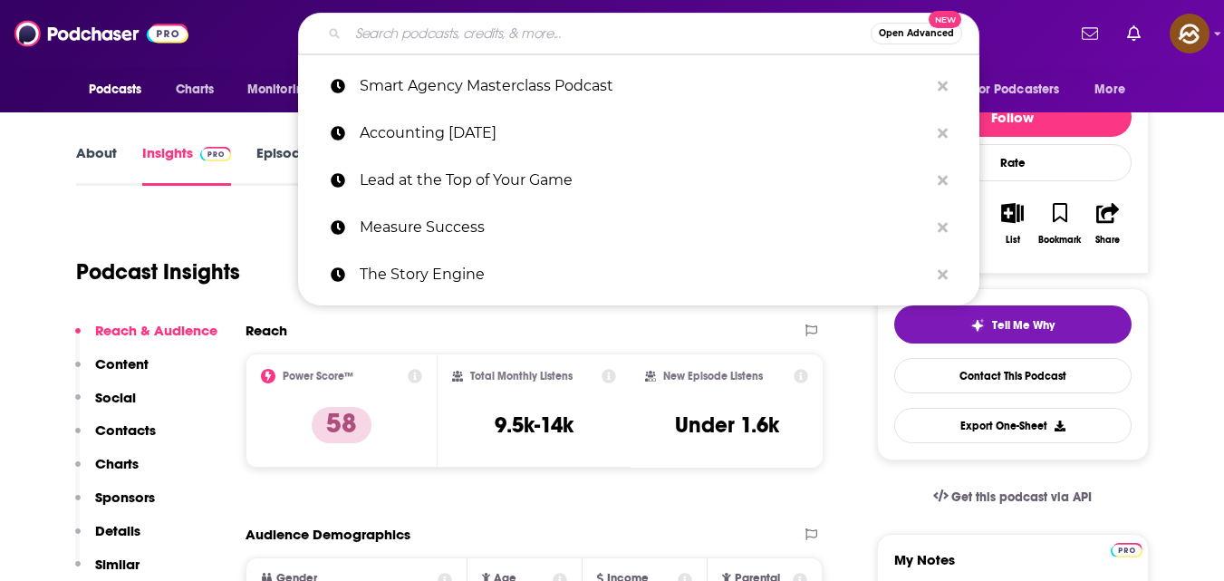 The width and height of the screenshot is (1224, 581). What do you see at coordinates (328, 533) in the screenshot?
I see `h2: Audience Demographics` at bounding box center [328, 533].